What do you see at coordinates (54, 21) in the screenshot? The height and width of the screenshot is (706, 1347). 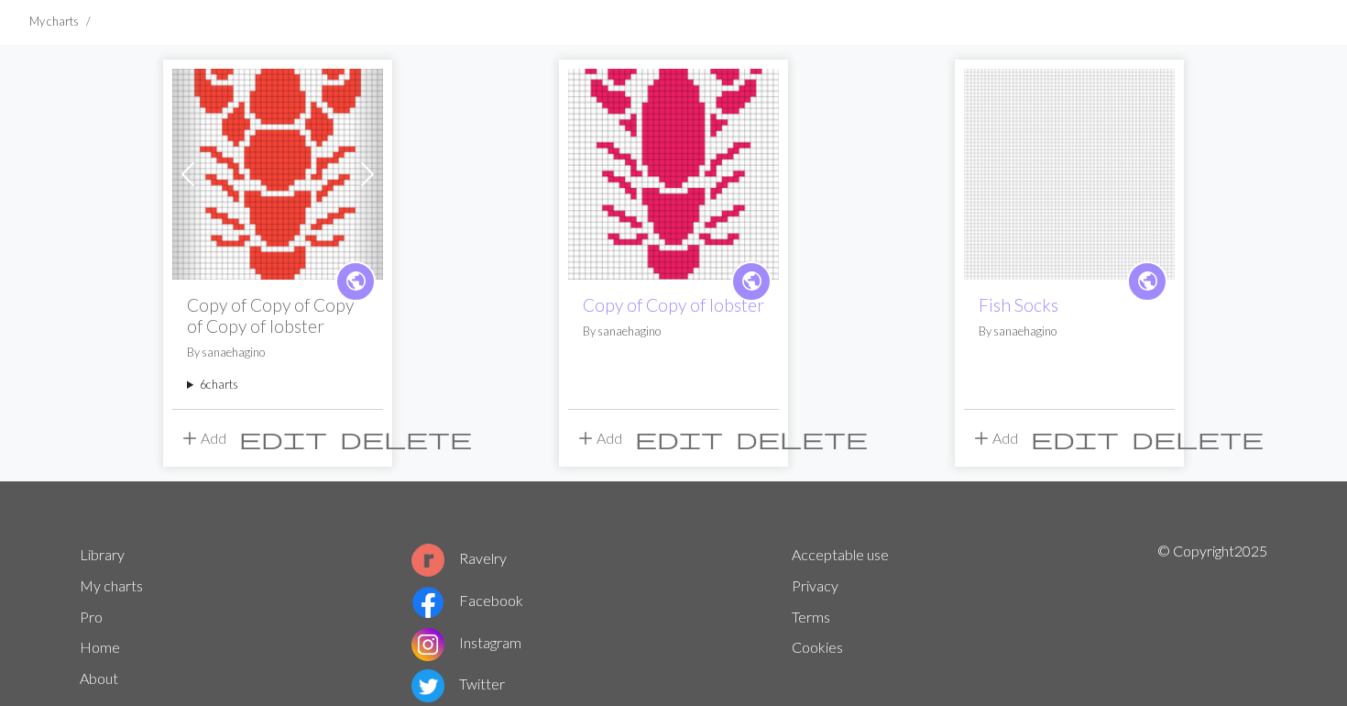 I see `li: My charts` at bounding box center [54, 21].